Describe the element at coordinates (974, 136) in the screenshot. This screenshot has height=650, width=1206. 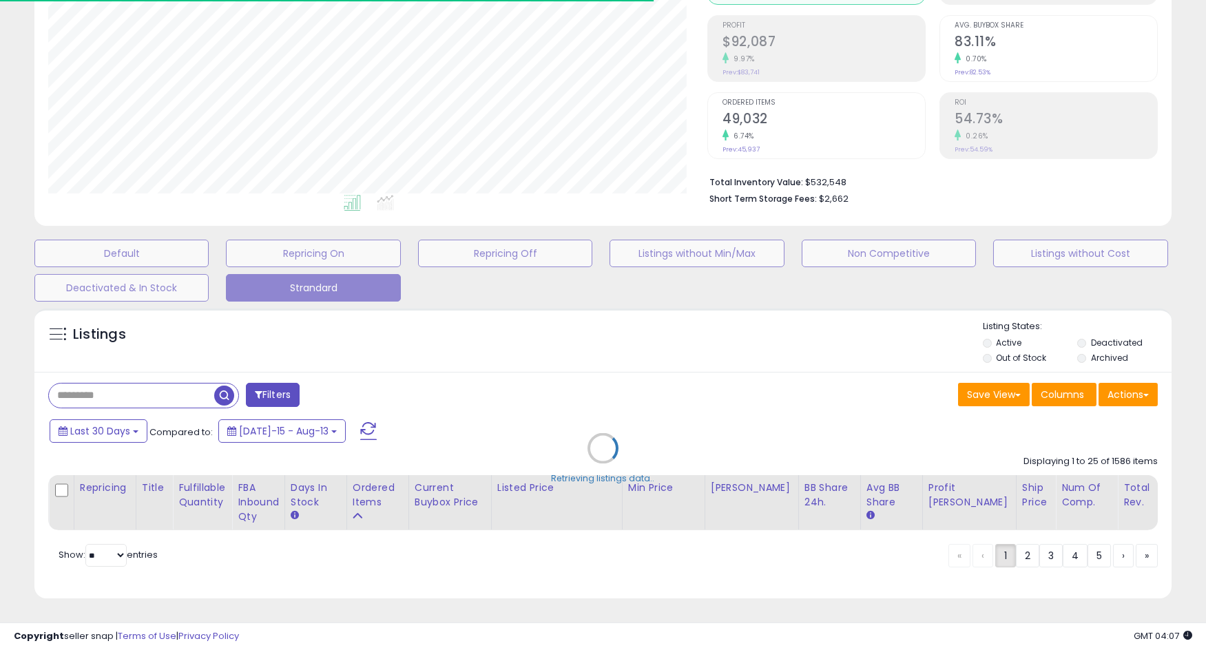
I see `small: 0.26%` at that location.